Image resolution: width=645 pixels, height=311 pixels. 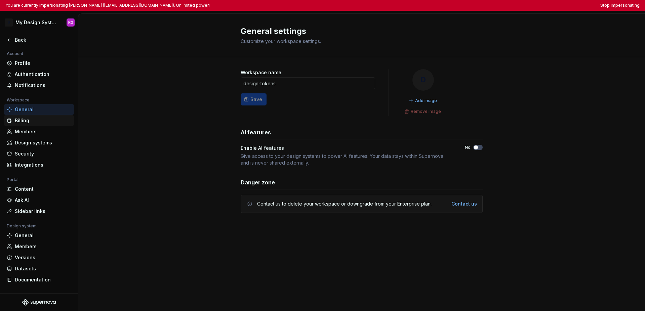 What do you see at coordinates (258, 182) in the screenshot?
I see `h3: Danger zone` at bounding box center [258, 182].